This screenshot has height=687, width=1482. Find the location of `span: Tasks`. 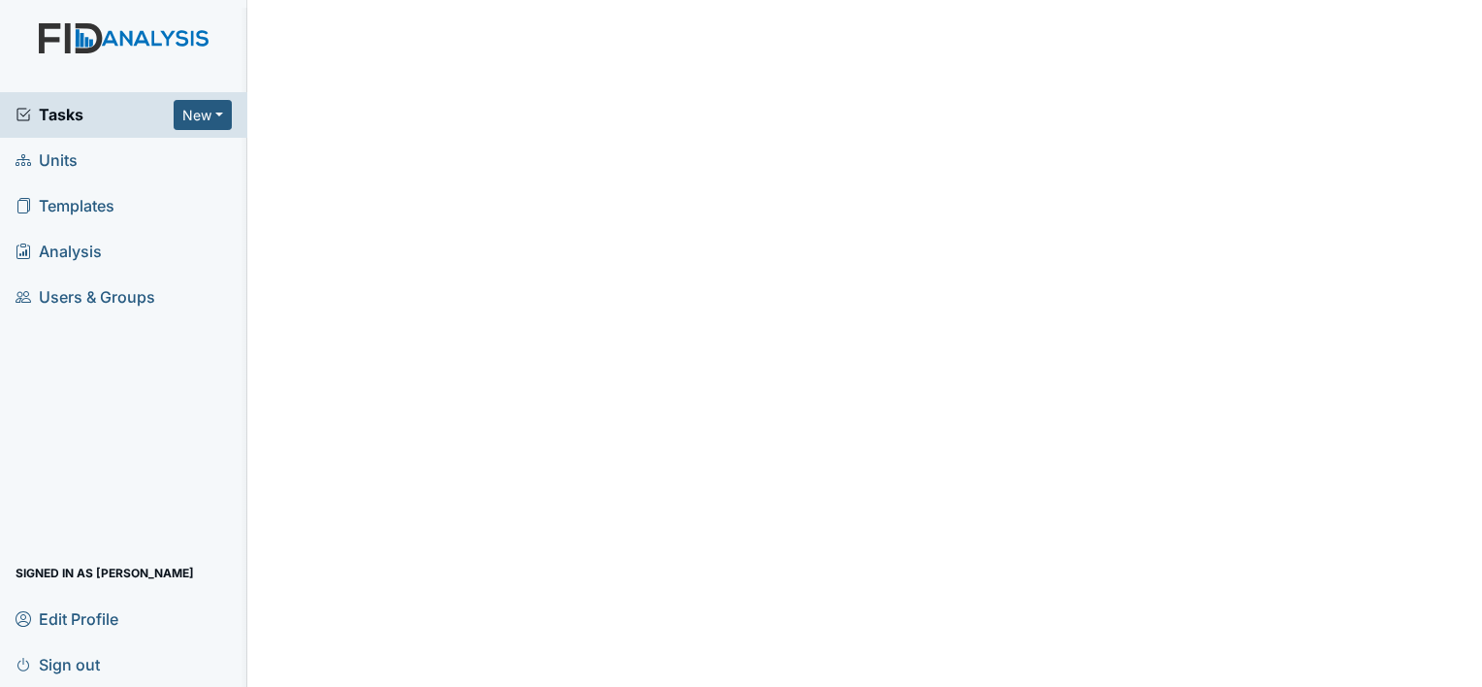

span: Tasks is located at coordinates (94, 114).